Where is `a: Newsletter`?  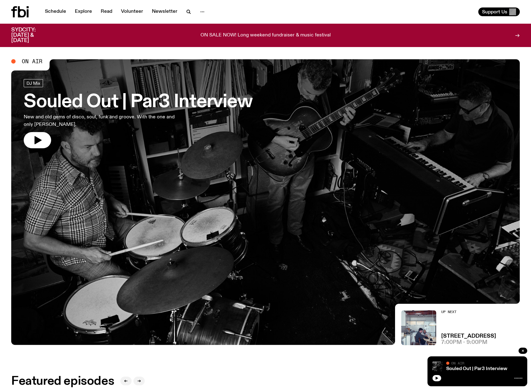
a: Newsletter is located at coordinates (165, 12).